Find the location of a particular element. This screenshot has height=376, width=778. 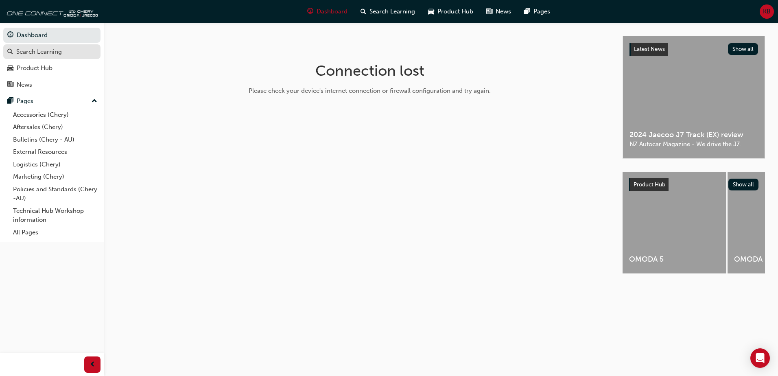

span: prev-icon is located at coordinates (92, 365).